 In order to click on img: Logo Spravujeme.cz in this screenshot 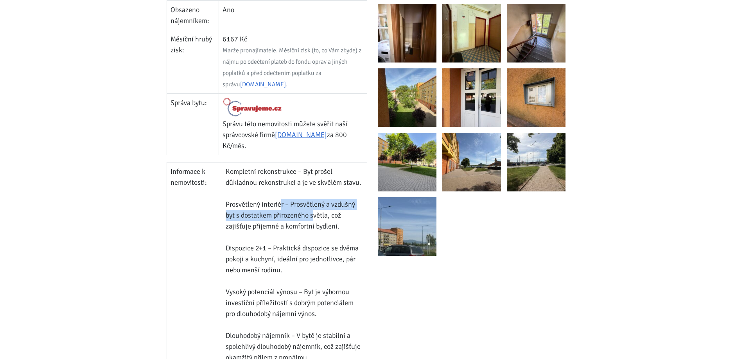, I will do `click(252, 107)`.